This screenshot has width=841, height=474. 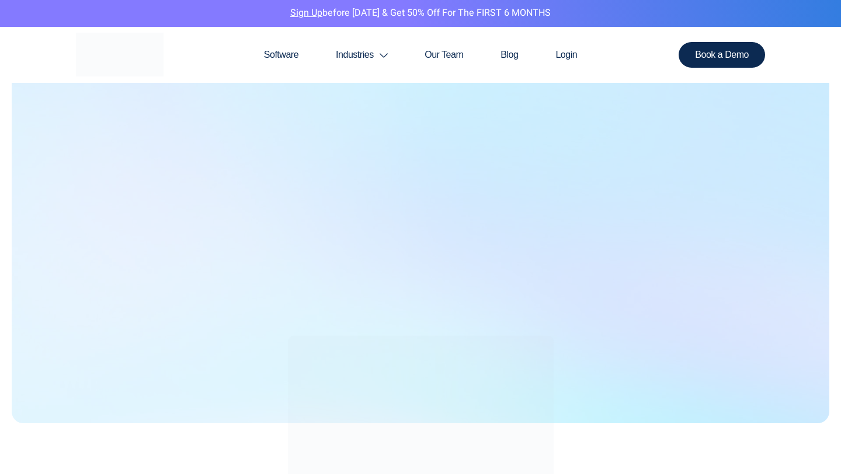 I want to click on a: Sign Up, so click(x=306, y=13).